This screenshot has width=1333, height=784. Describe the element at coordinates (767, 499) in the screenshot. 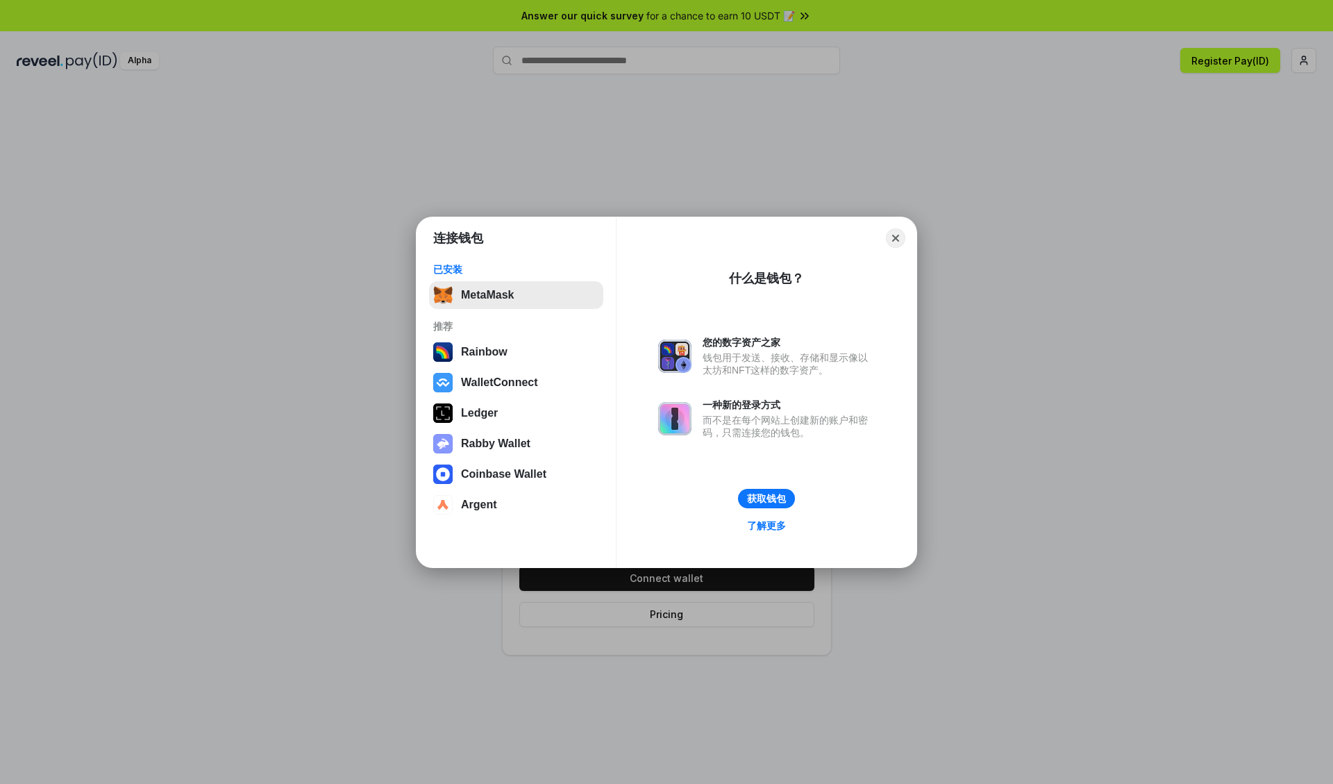

I see `button: 获取钱包` at that location.